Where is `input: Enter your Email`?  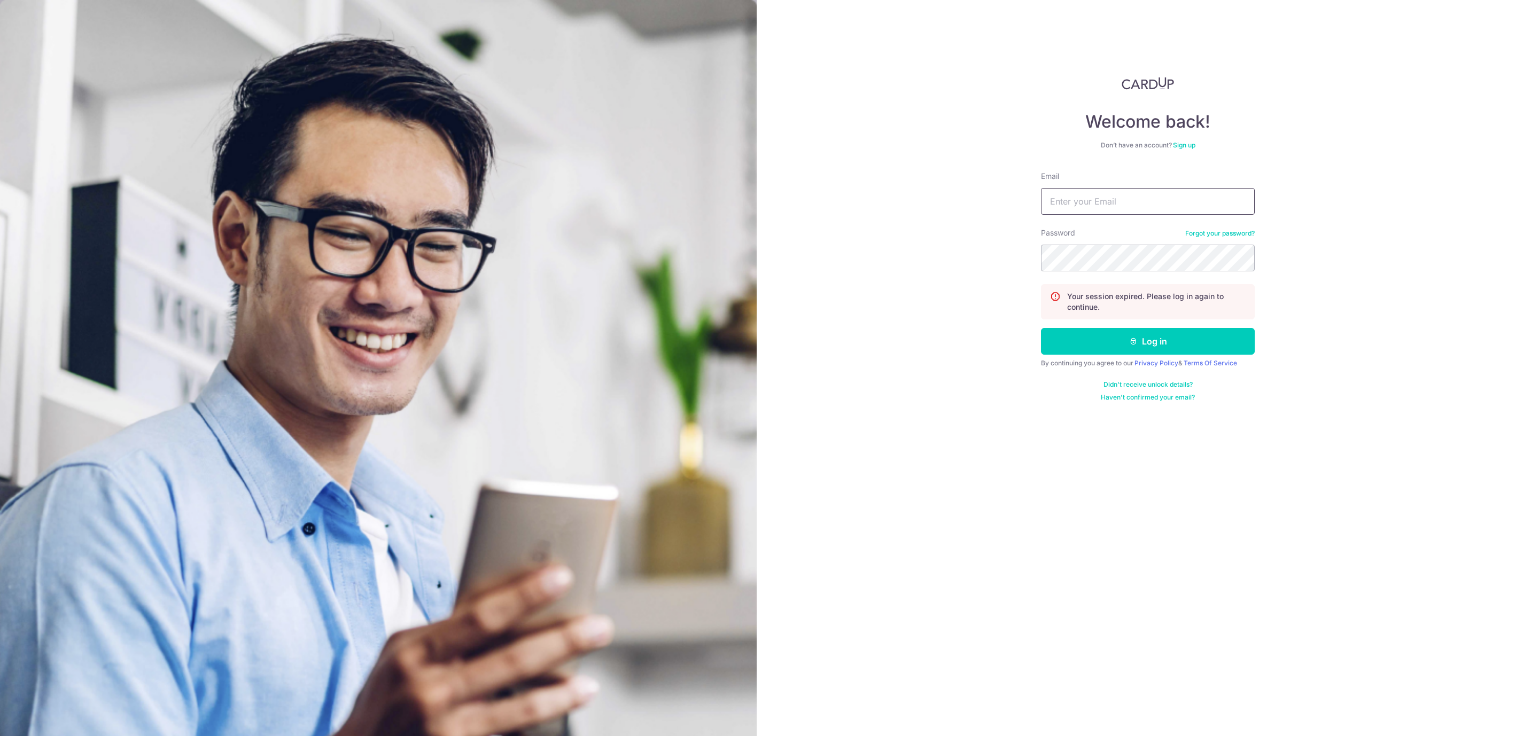 input: Enter your Email is located at coordinates (1148, 201).